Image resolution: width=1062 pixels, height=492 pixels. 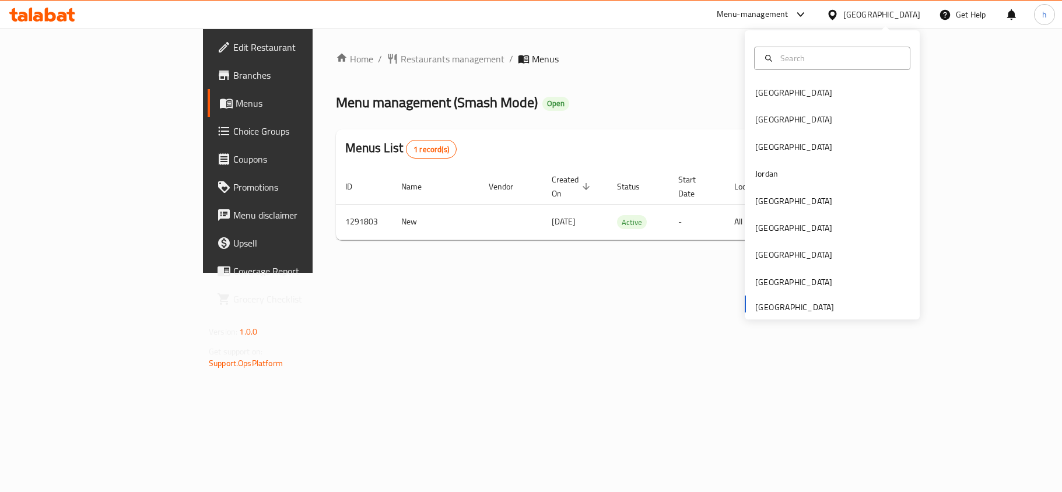 I want to click on span: Version:, so click(x=223, y=332).